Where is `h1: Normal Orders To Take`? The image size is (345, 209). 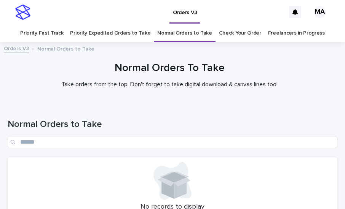 h1: Normal Orders To Take is located at coordinates (169, 68).